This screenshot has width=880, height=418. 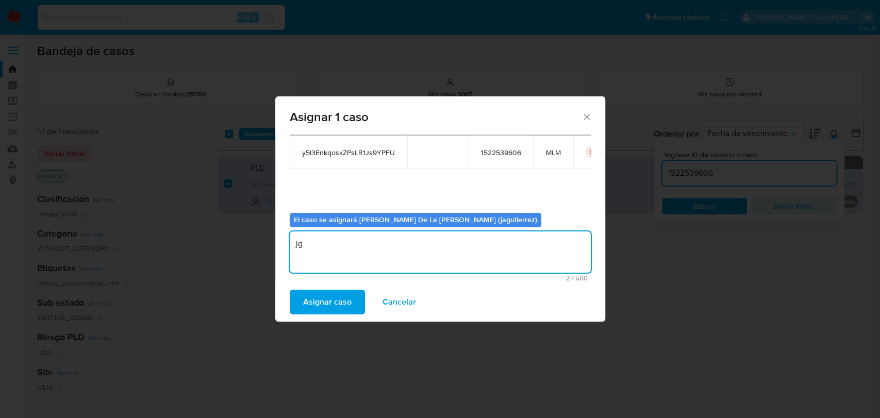 What do you see at coordinates (501, 153) in the screenshot?
I see `span: 1522539606` at bounding box center [501, 153].